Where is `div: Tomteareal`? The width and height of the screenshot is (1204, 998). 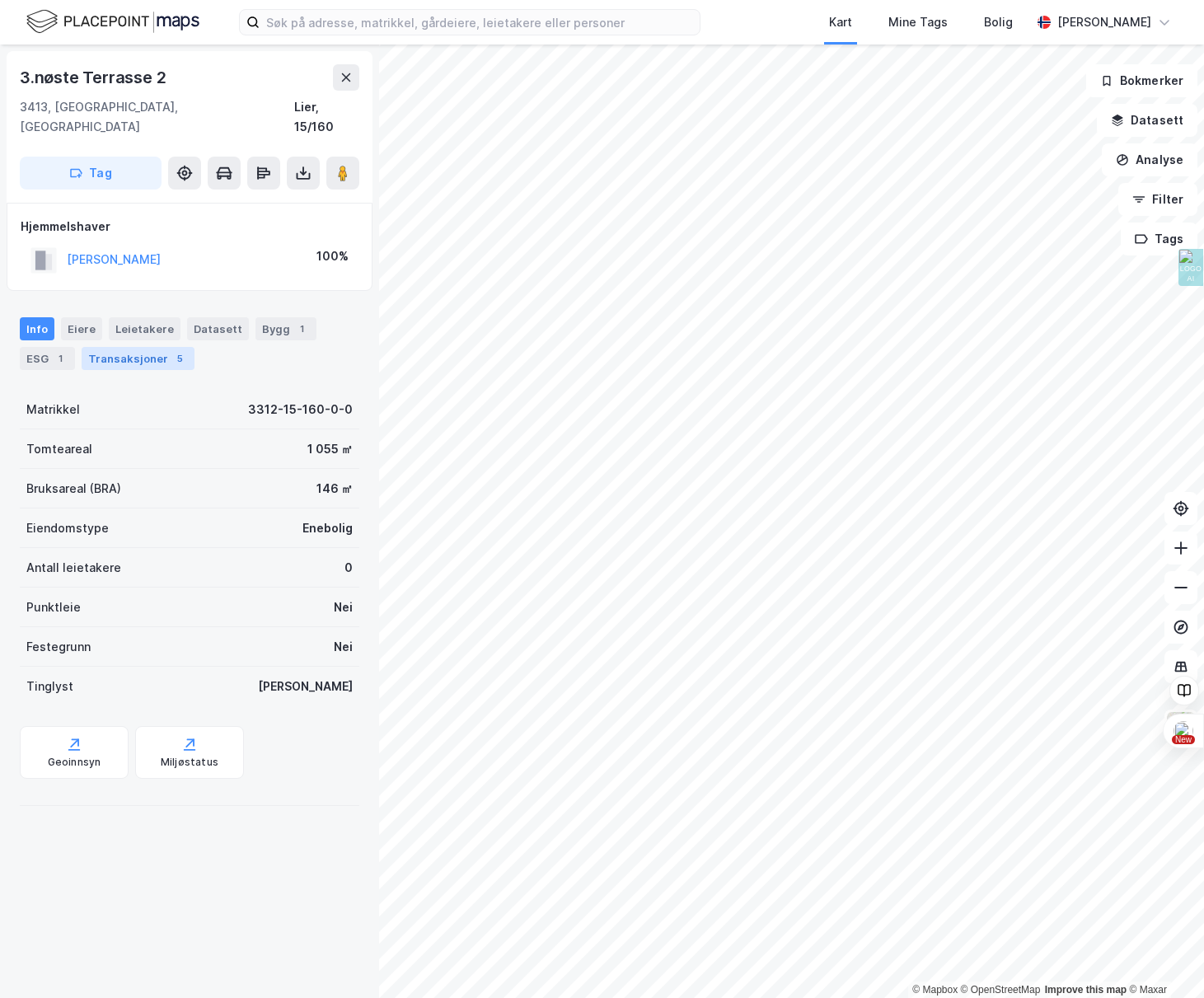 div: Tomteareal is located at coordinates (59, 449).